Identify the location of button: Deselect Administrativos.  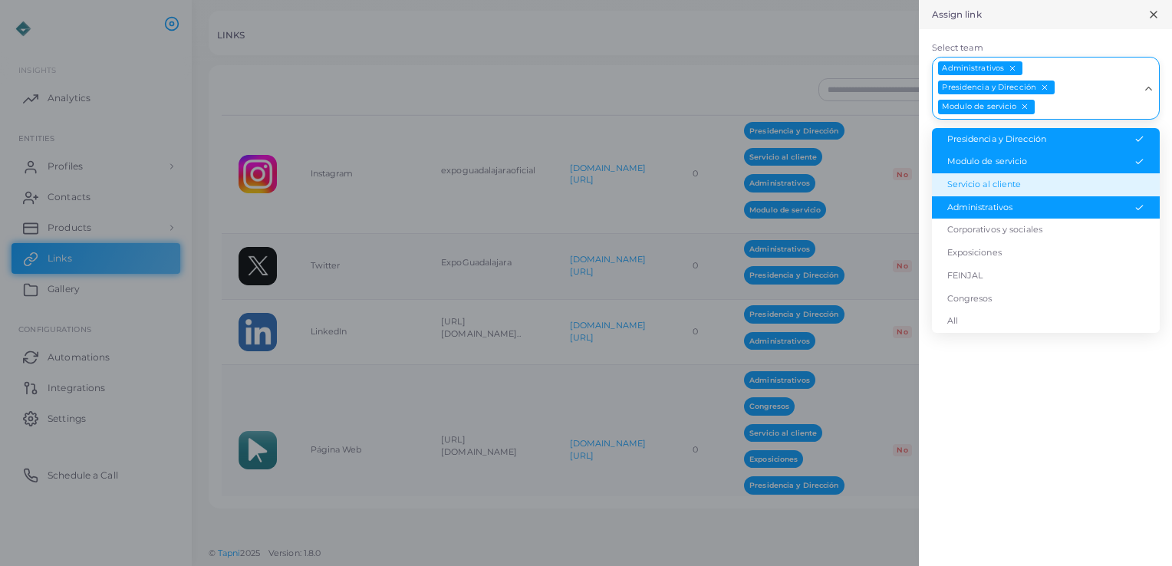
(1012, 68).